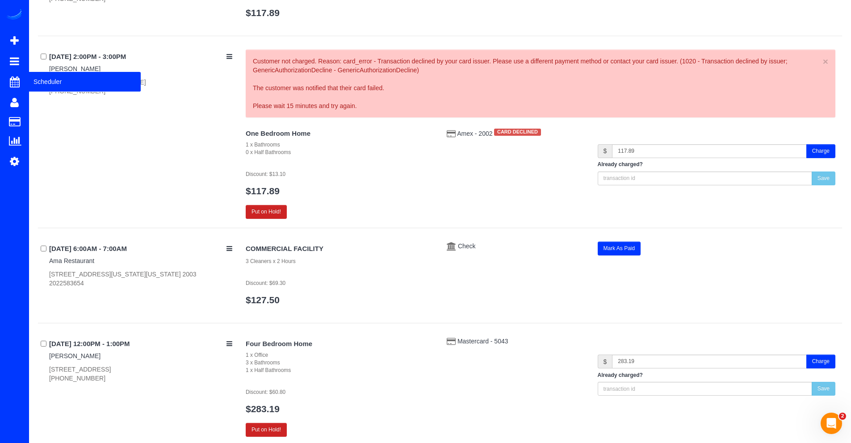 The width and height of the screenshot is (851, 443). What do you see at coordinates (340, 370) in the screenshot?
I see `div: 1 x Half Bathrooms` at bounding box center [340, 370].